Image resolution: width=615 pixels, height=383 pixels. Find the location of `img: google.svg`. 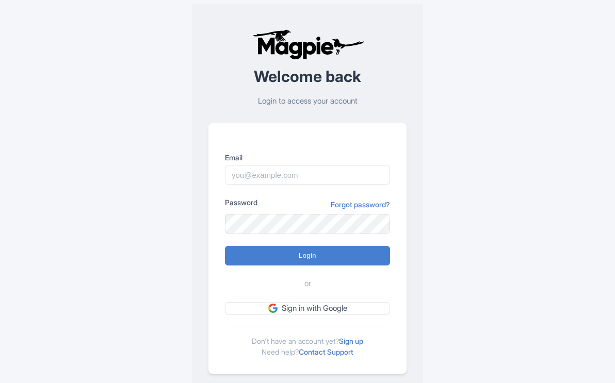

img: google.svg is located at coordinates (273, 309).